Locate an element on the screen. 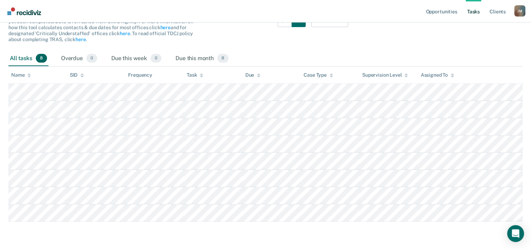 The width and height of the screenshot is (531, 249). div: Case Type is located at coordinates (318, 75).